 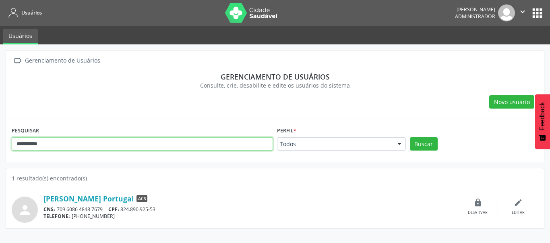 I want to click on button: Feedback - Mostrar pesquisa, so click(x=543, y=121).